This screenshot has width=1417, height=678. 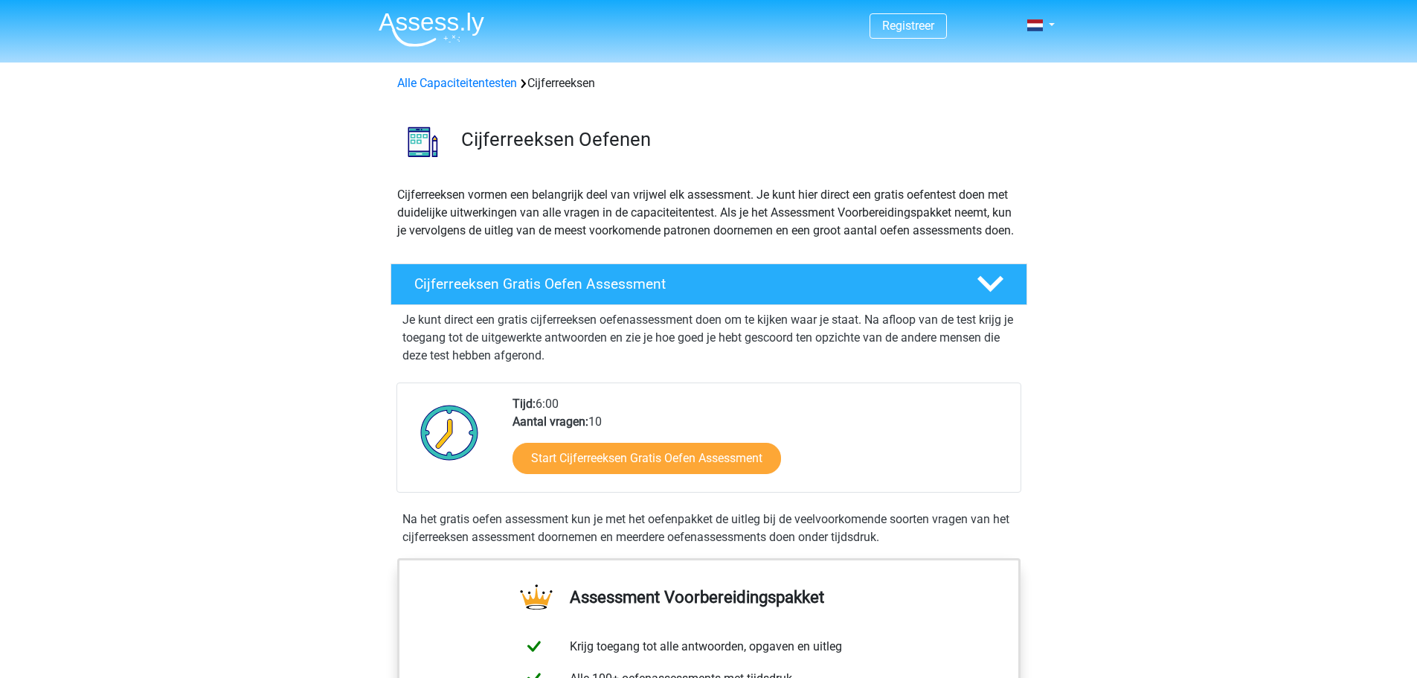 I want to click on b: Tijd:, so click(x=524, y=403).